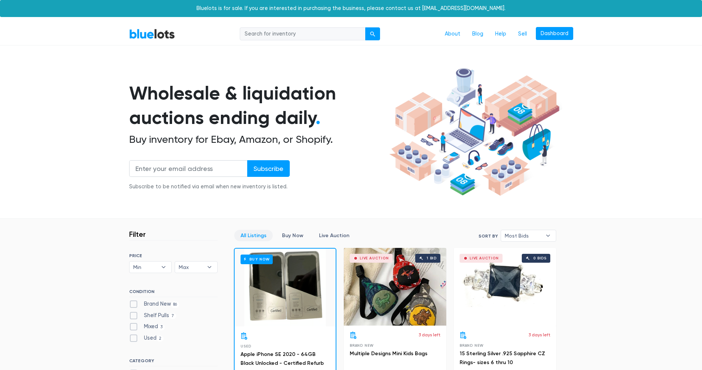  Describe the element at coordinates (389, 353) in the screenshot. I see `a: Multiple Designs Mini Kids Bags` at that location.